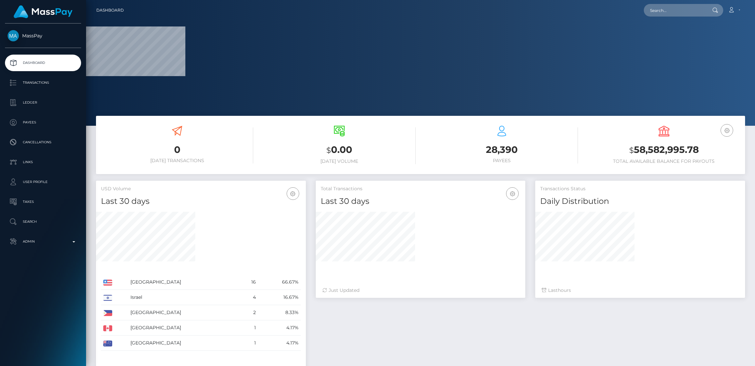 The width and height of the screenshot is (755, 366). I want to click on p: Ledger, so click(43, 103).